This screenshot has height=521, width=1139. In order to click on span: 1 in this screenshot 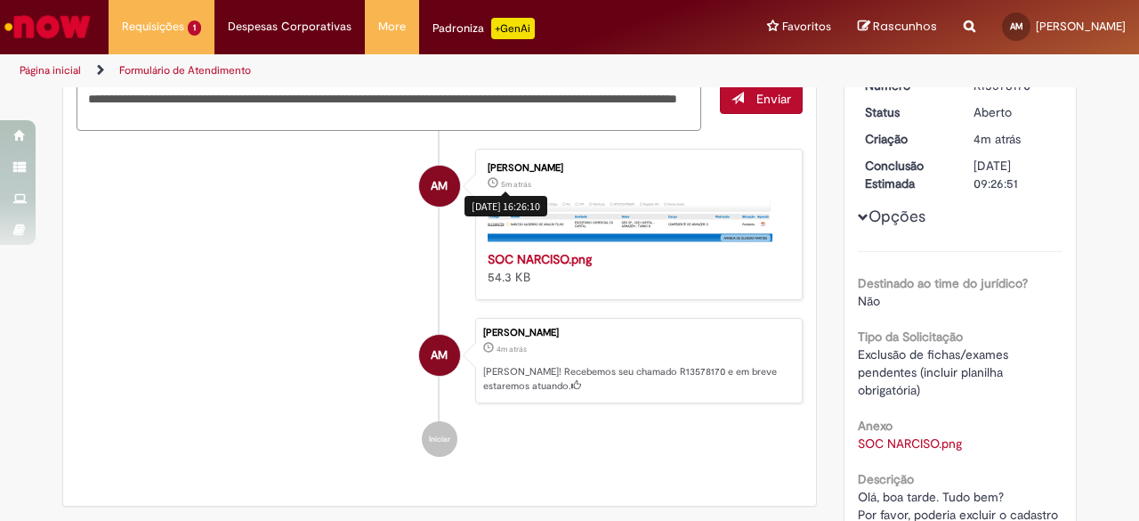, I will do `click(194, 28)`.